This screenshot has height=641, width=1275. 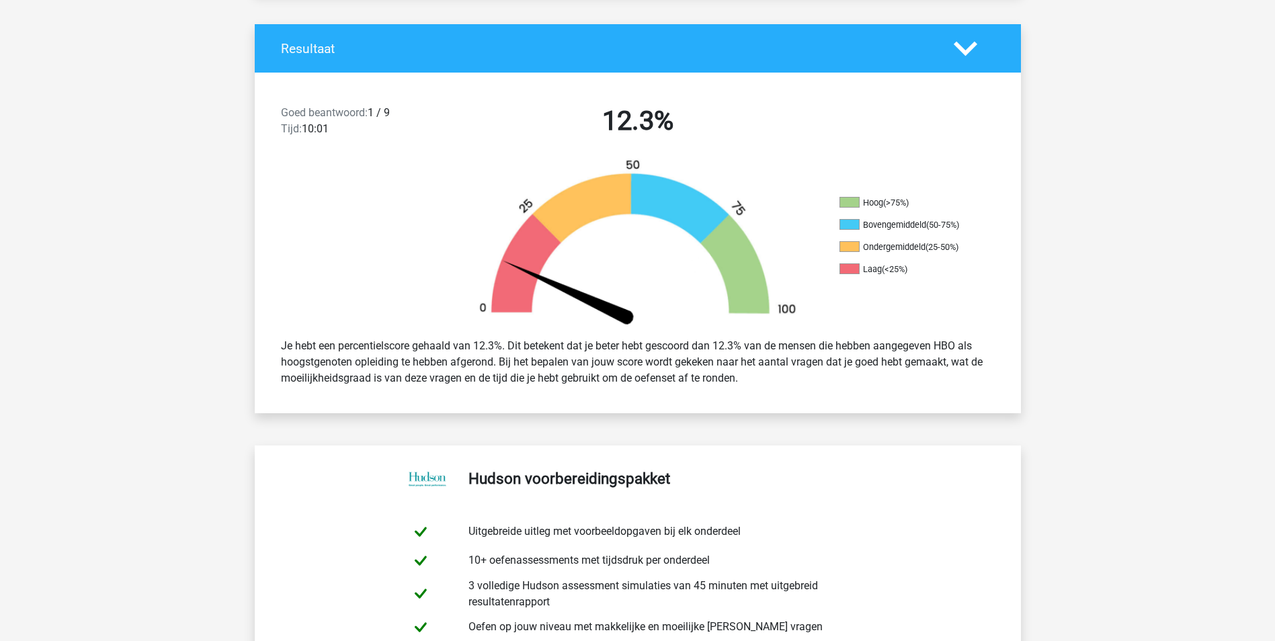 I want to click on div: (25-50%), so click(x=942, y=247).